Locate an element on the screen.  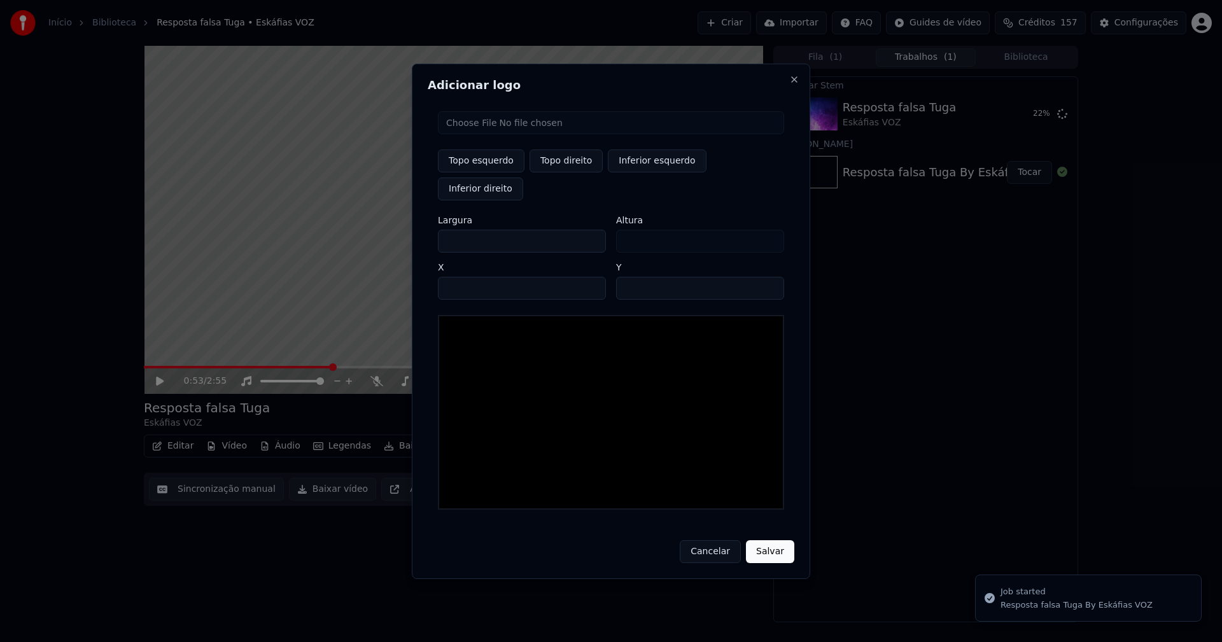
label: Altura is located at coordinates (700, 220).